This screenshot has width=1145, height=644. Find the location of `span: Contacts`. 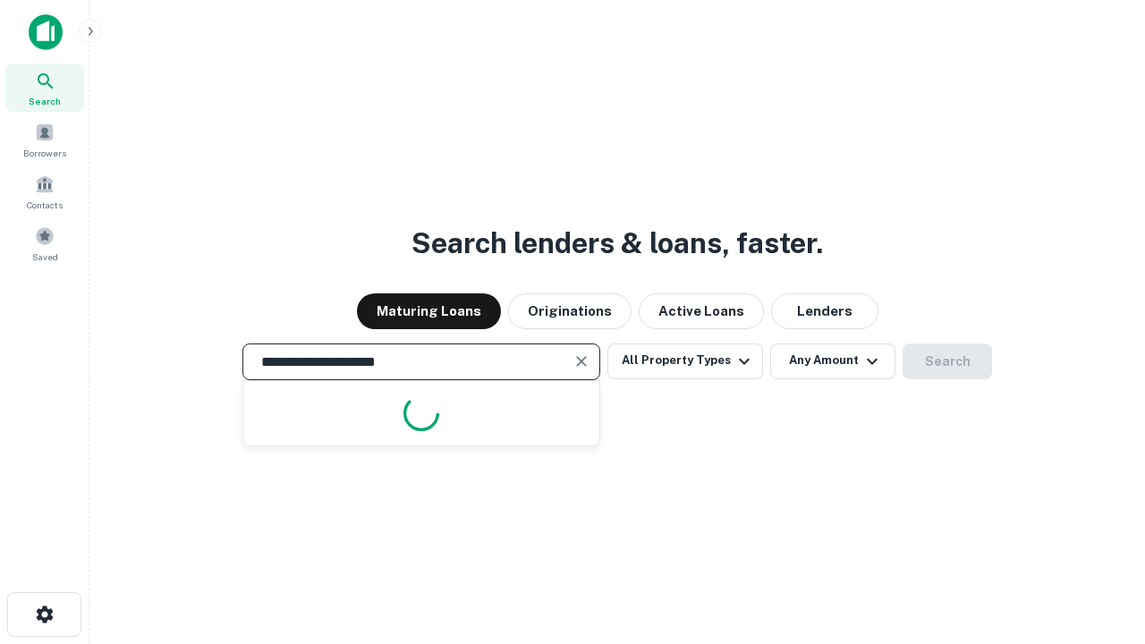

span: Contacts is located at coordinates (45, 205).